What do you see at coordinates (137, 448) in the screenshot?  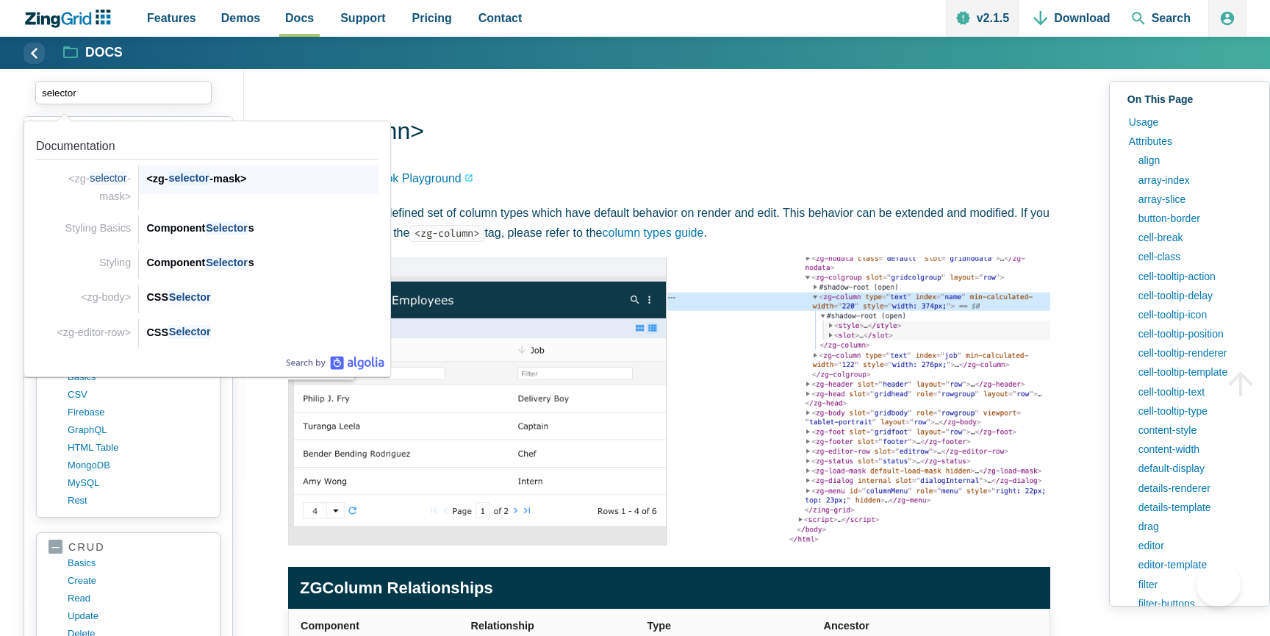 I see `a: HTML table` at bounding box center [137, 448].